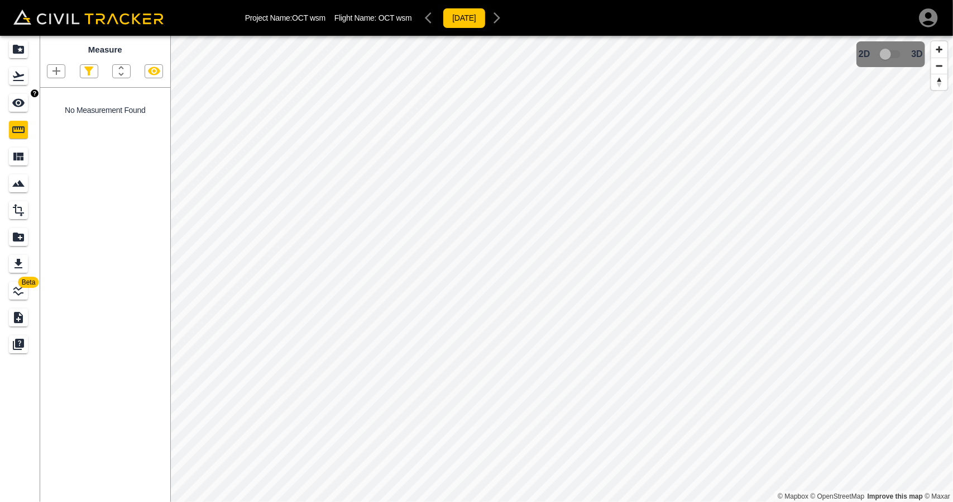  What do you see at coordinates (838, 496) in the screenshot?
I see `a: OpenStreetMap` at bounding box center [838, 496].